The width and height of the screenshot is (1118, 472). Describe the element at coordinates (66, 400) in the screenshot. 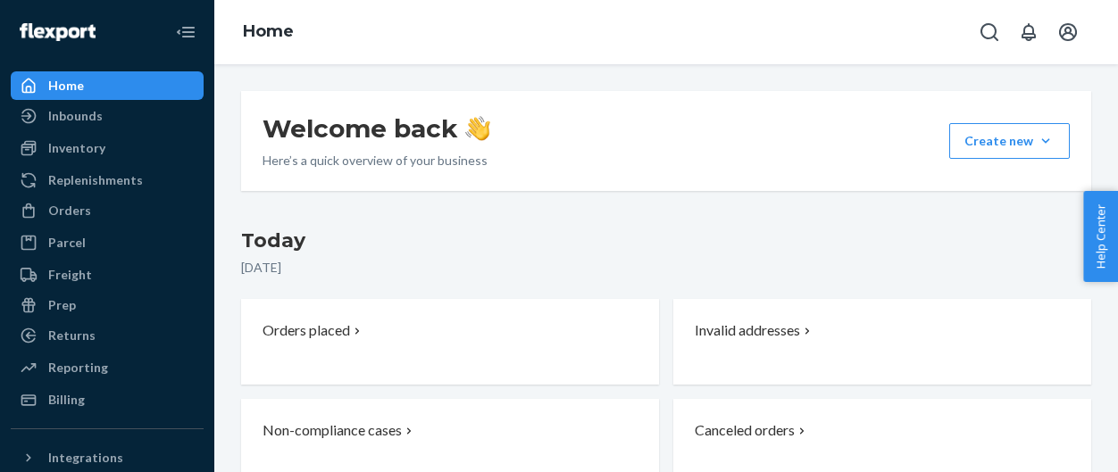

I see `div: Billing` at that location.